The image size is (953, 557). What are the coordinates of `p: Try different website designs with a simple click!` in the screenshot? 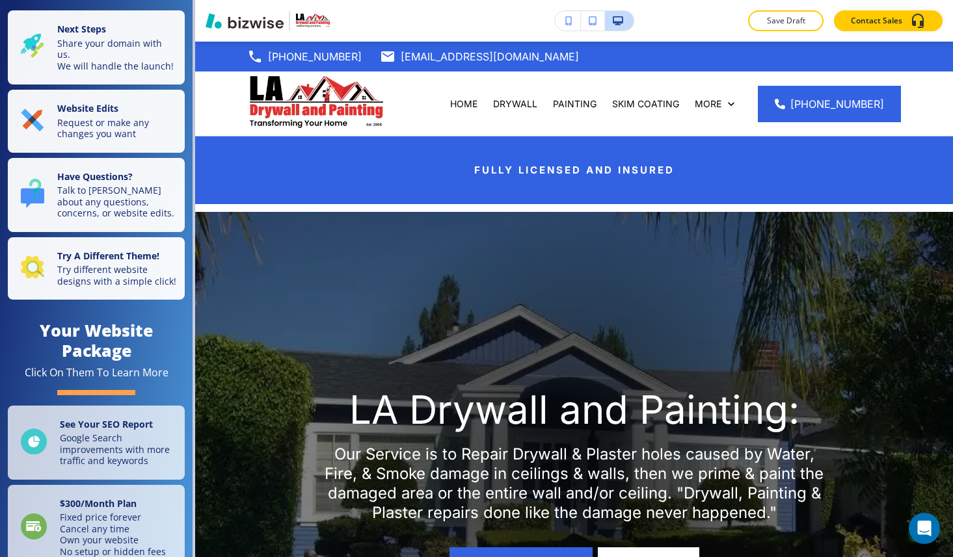 It's located at (117, 275).